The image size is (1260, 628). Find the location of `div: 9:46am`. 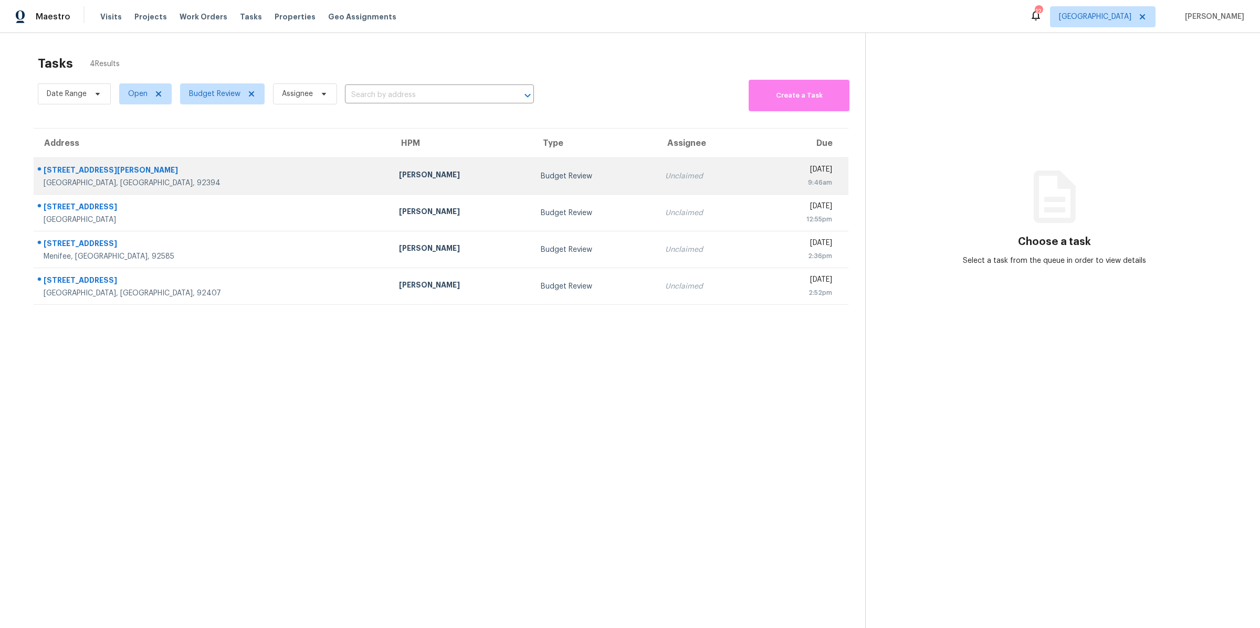

div: 9:46am is located at coordinates (798, 183).